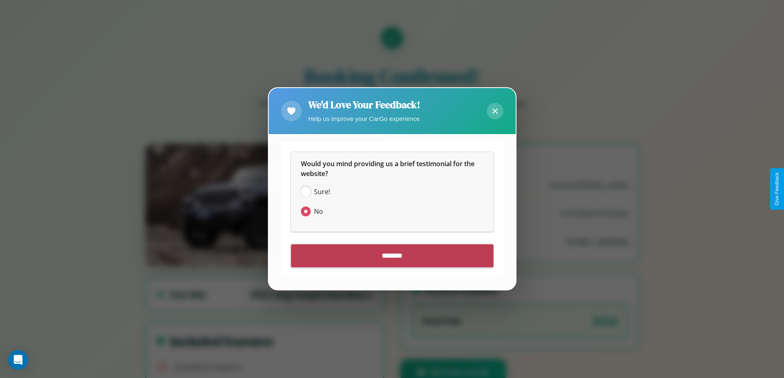 Image resolution: width=784 pixels, height=378 pixels. Describe the element at coordinates (364, 105) in the screenshot. I see `h2: We'd Love Your Feedback!` at that location.